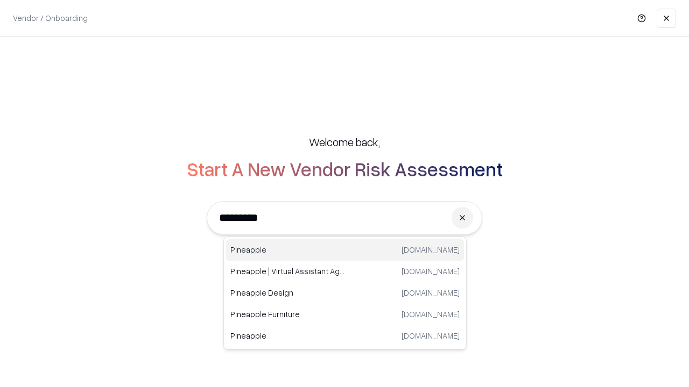 This screenshot has width=689, height=387. What do you see at coordinates (287, 271) in the screenshot?
I see `p: Pineapple | Virtual Assistant Agency` at bounding box center [287, 271].